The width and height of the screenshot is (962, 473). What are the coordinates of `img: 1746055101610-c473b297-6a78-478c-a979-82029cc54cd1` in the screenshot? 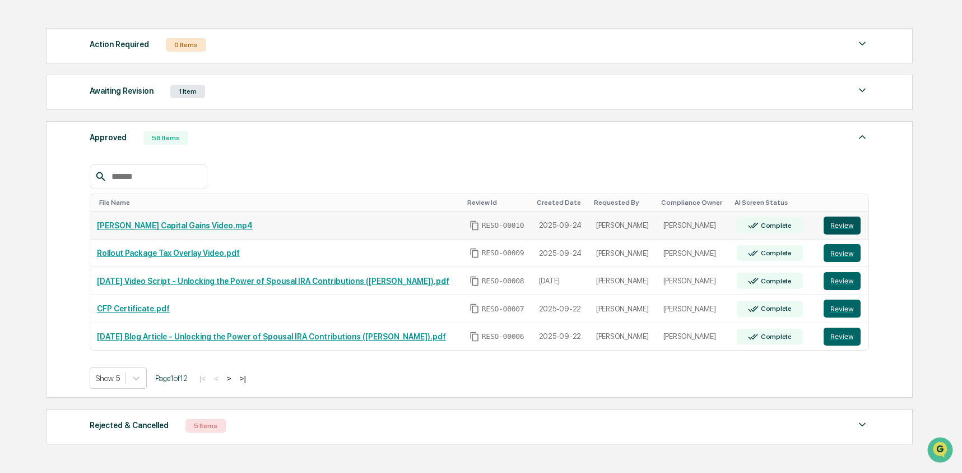 It's located at (21, 96).